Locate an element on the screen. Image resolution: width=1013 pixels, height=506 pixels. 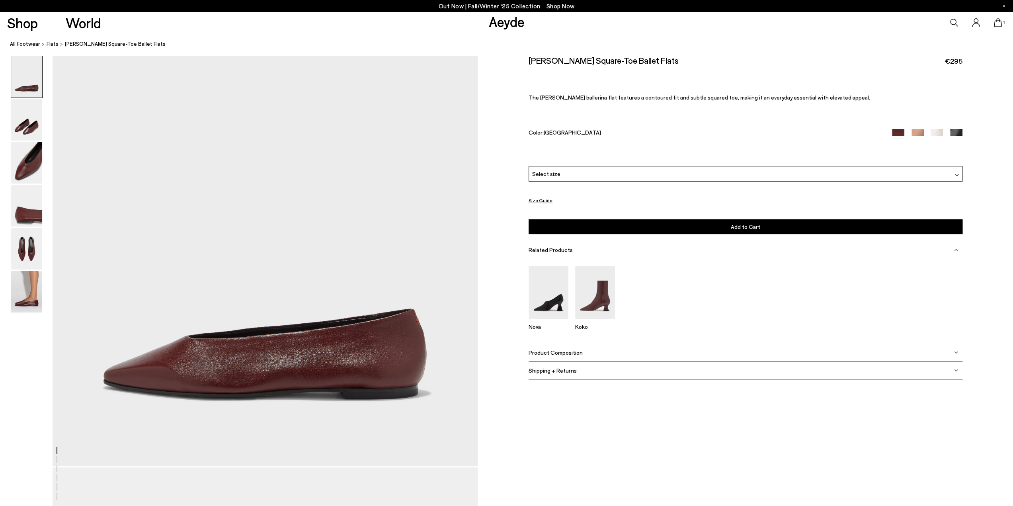
span: Navigate to /collections/new-in is located at coordinates (560, 6).